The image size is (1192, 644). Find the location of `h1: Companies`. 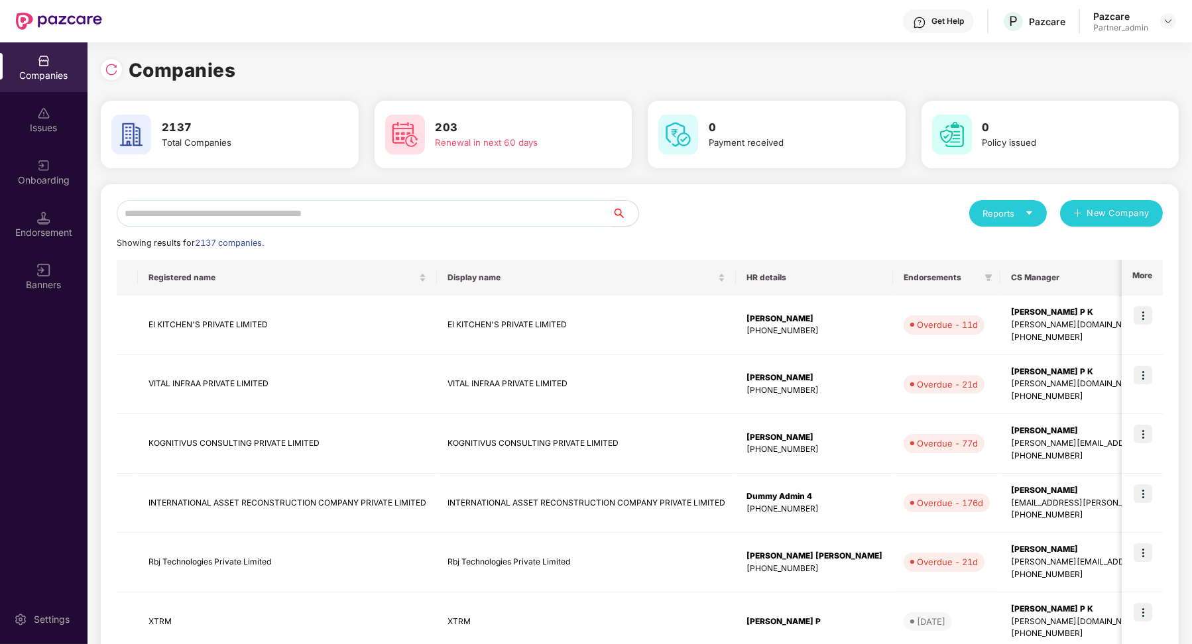

h1: Companies is located at coordinates (182, 70).